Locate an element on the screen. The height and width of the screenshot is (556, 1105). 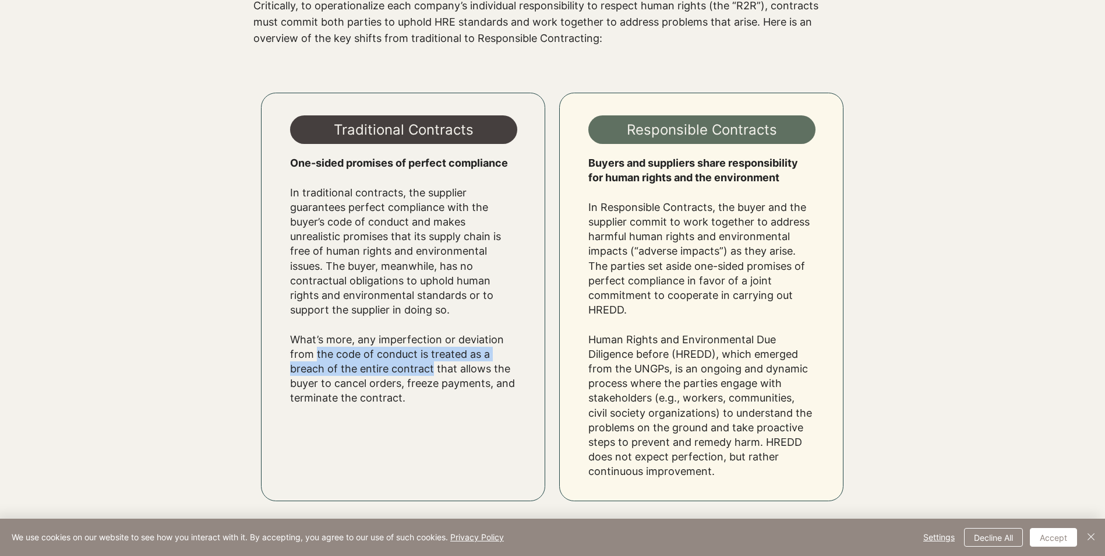
a: Privacy Policy is located at coordinates (477, 536).